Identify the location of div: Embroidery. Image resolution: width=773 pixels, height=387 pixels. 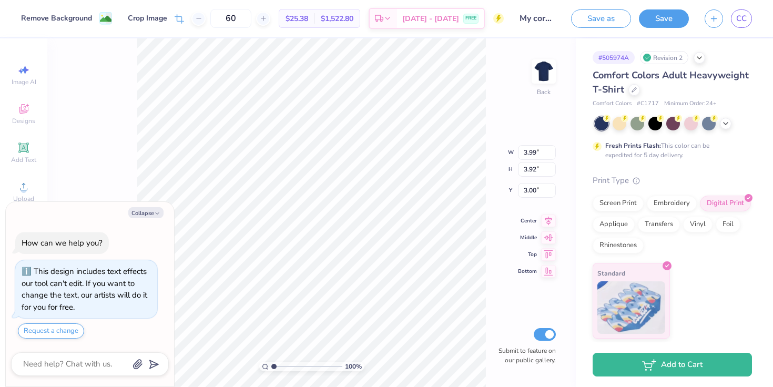
(672, 204).